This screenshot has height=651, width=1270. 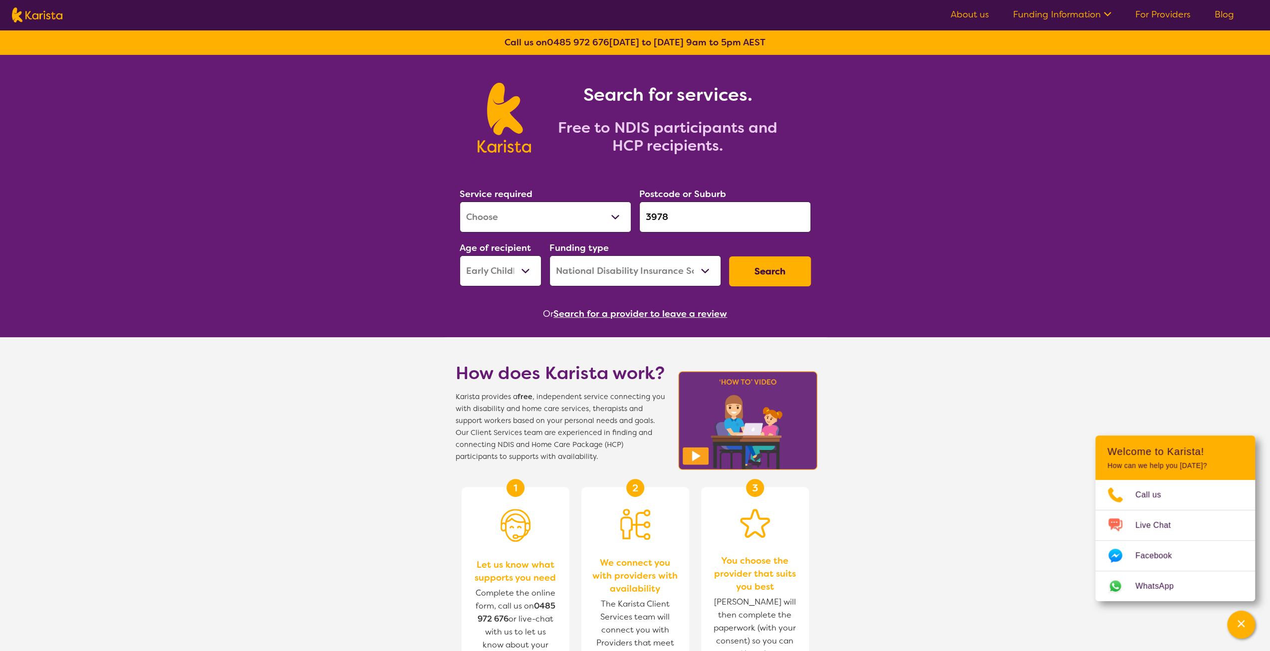 I want to click on h2: Welcome to Karista!, so click(x=1175, y=451).